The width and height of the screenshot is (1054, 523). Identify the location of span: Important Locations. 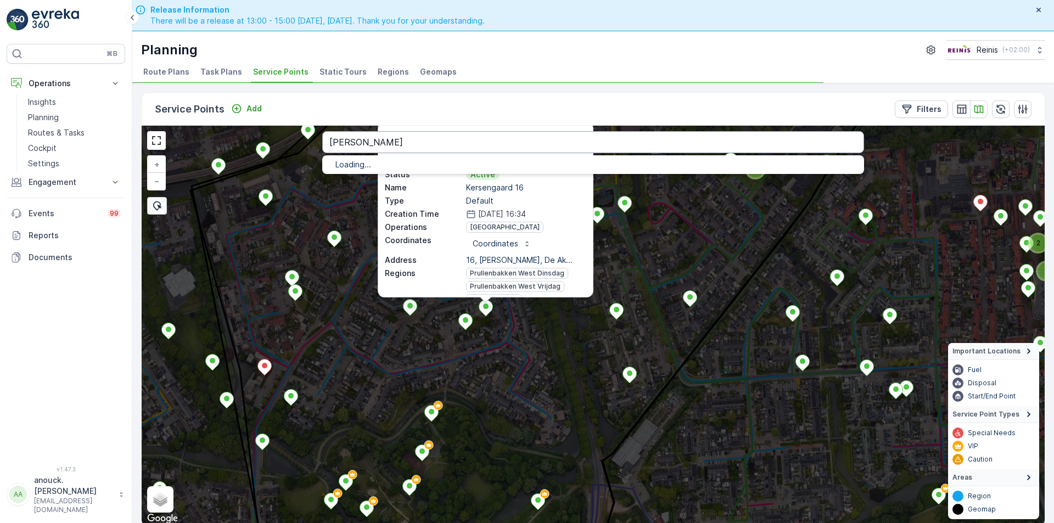
(986, 351).